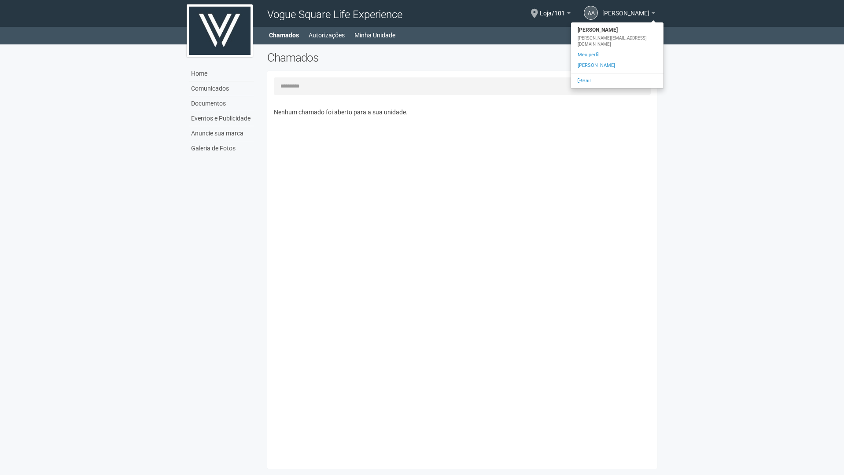 The height and width of the screenshot is (475, 844). Describe the element at coordinates (345, 58) in the screenshot. I see `h2: Chamados` at that location.